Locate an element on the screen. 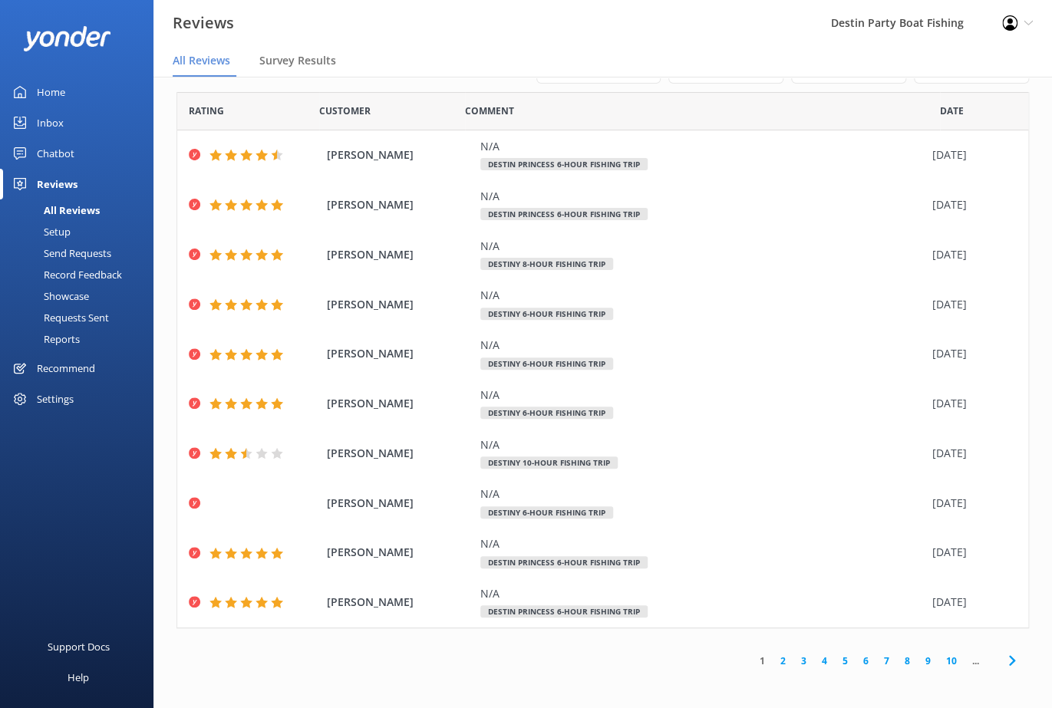  div: Record Feedback is located at coordinates (65, 275).